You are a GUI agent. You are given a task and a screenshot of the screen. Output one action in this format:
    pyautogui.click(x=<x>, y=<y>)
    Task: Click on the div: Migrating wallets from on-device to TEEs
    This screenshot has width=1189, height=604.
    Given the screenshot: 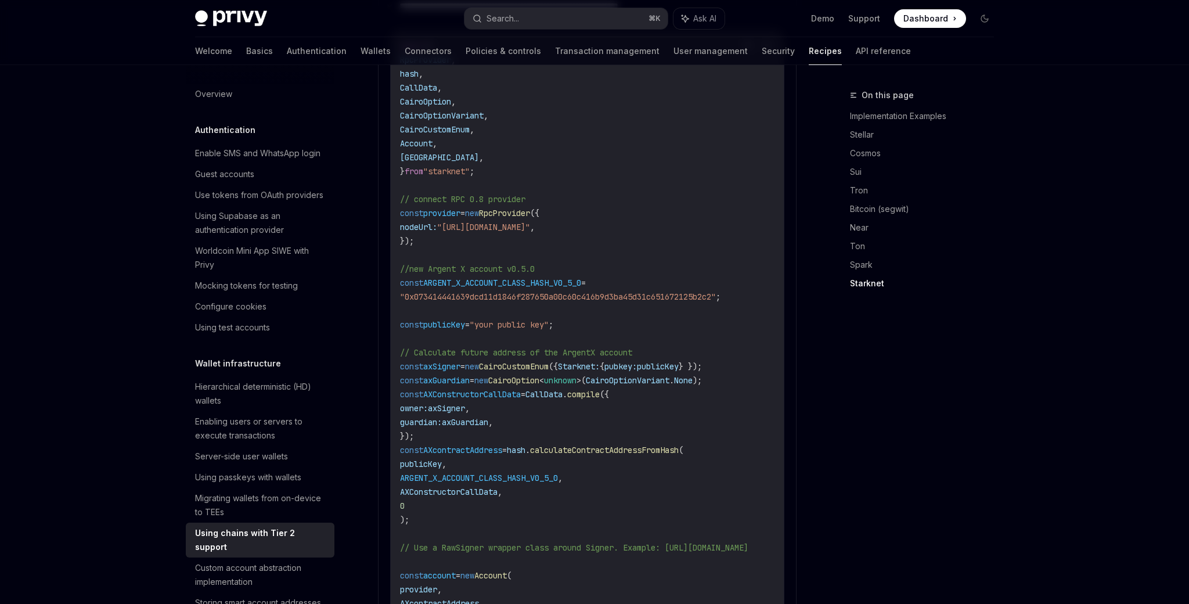 What is the action you would take?
    pyautogui.click(x=261, y=505)
    